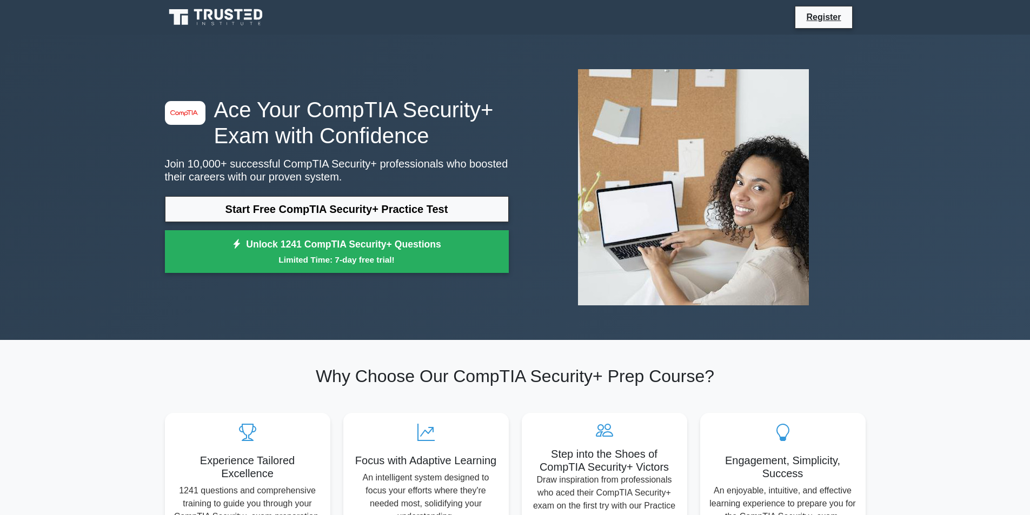  Describe the element at coordinates (337, 123) in the screenshot. I see `h1: Ace Your CompTIA Security+ Exam with Confidence` at that location.